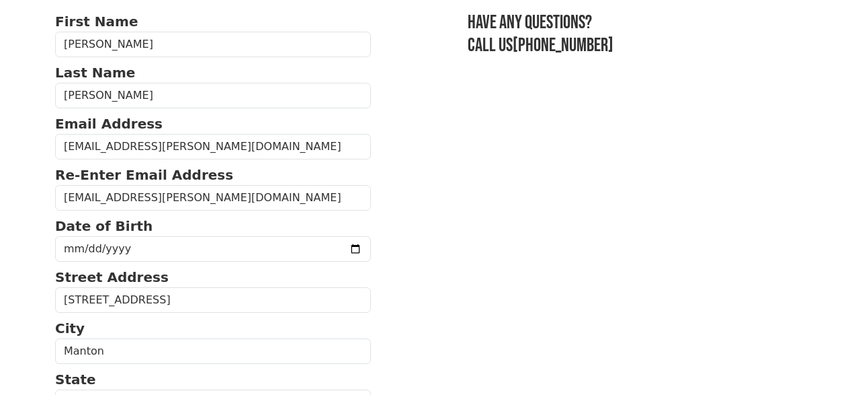 The width and height of the screenshot is (860, 395). Describe the element at coordinates (213, 147) in the screenshot. I see `input: Email Address` at that location.